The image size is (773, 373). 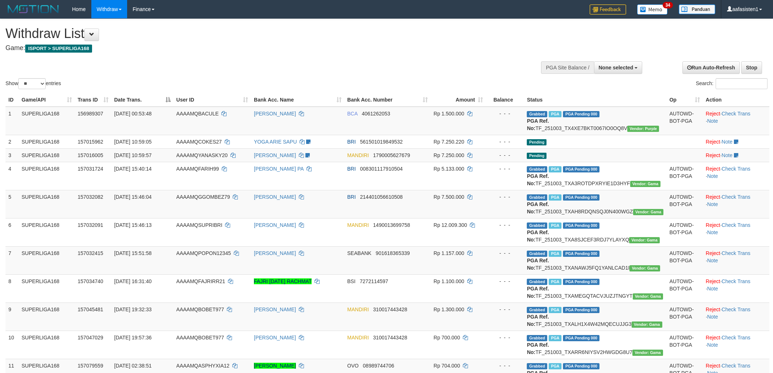 I want to click on span: AAAAMQCOKES27, so click(x=199, y=142).